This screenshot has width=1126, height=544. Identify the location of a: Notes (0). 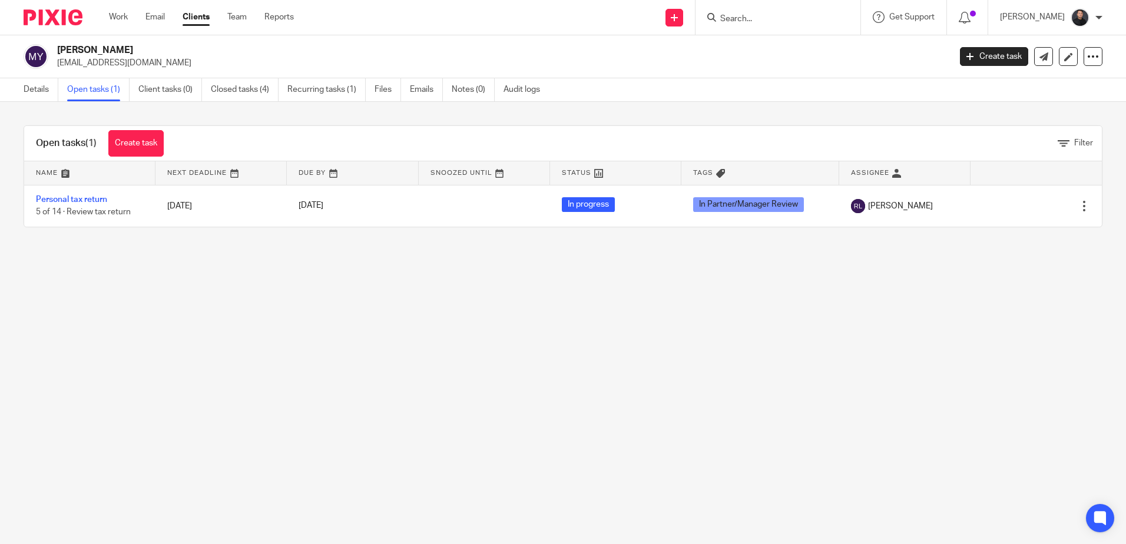
(473, 90).